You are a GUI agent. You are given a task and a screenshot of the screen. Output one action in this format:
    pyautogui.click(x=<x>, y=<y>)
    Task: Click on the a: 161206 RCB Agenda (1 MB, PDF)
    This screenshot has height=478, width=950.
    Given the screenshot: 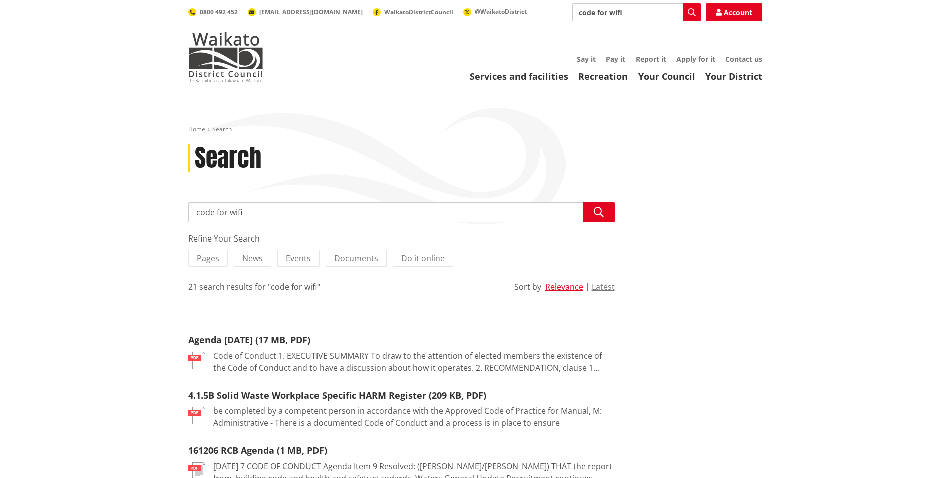 What is the action you would take?
    pyautogui.click(x=257, y=450)
    